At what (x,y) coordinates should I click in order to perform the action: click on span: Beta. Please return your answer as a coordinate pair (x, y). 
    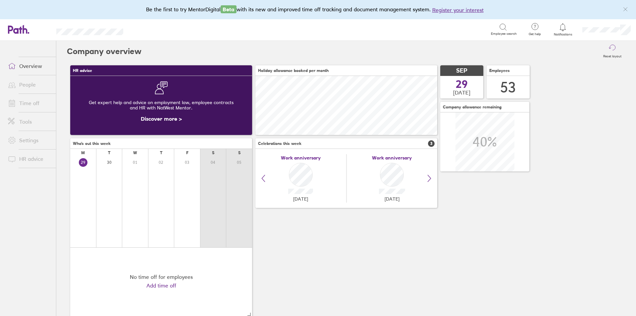
    Looking at the image, I should click on (229, 9).